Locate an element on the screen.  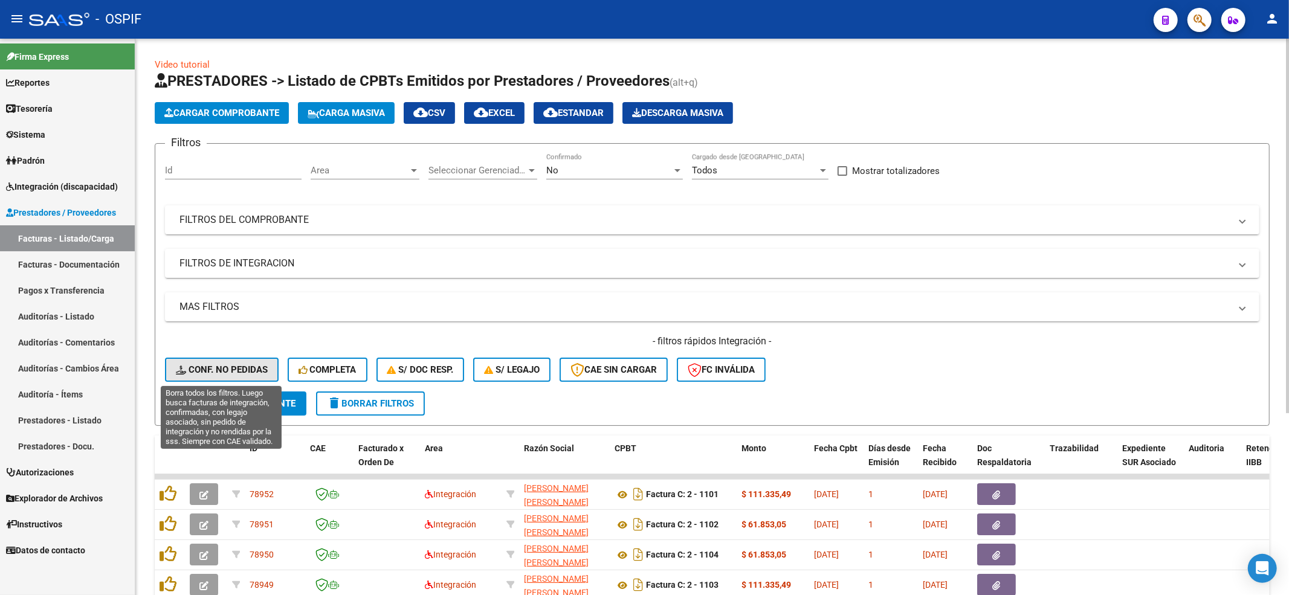
datatable-header-cell: CPBT is located at coordinates (673, 462).